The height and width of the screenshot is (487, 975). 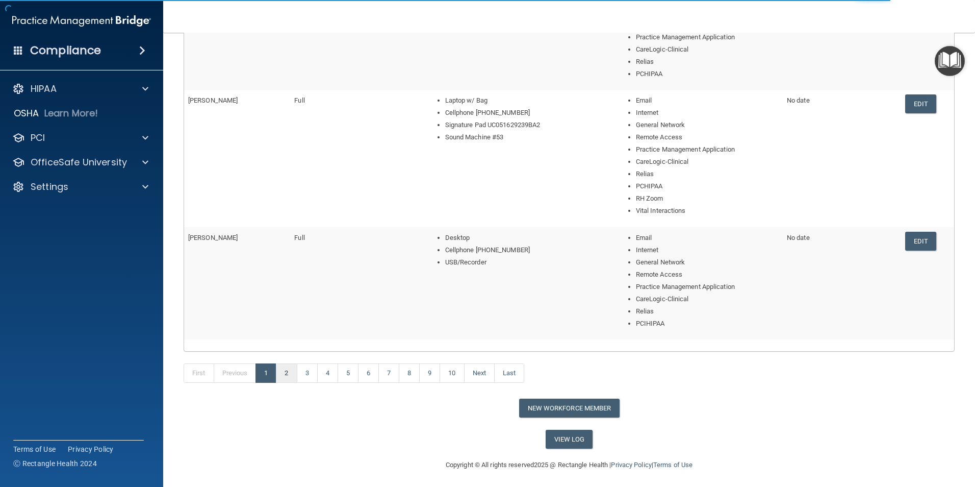 I want to click on li: USB/Recorder, so click(x=526, y=262).